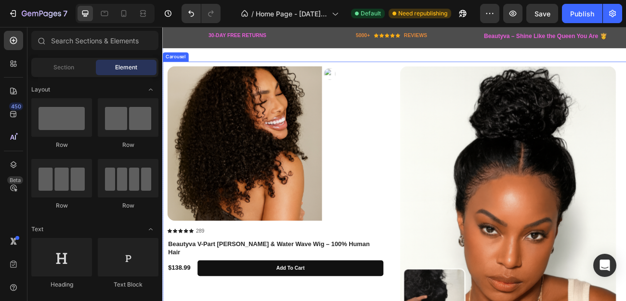 The height and width of the screenshot is (301, 626). What do you see at coordinates (605, 265) in the screenshot?
I see `div: Open Intercom Messenger` at bounding box center [605, 265].